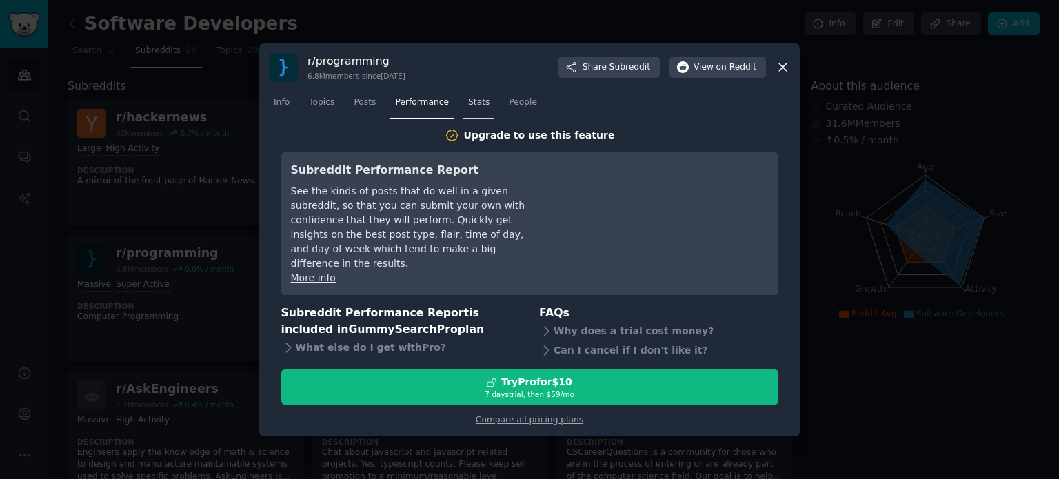  I want to click on div: Can I cancel if I don't like it?, so click(659, 350).